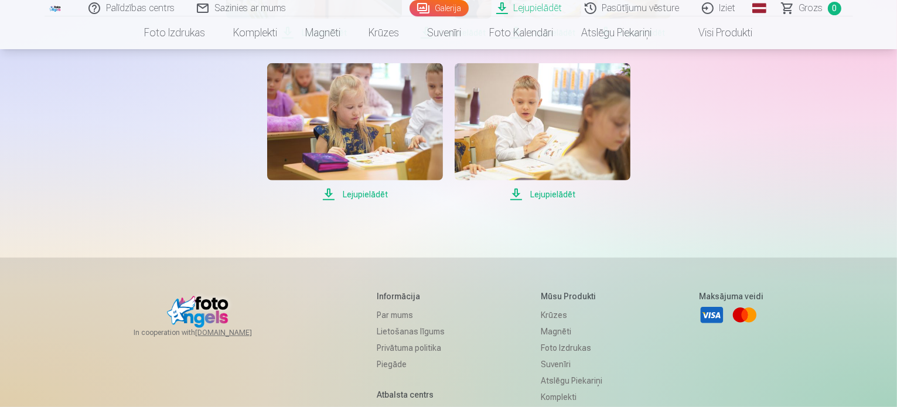  Describe the element at coordinates (731, 297) in the screenshot. I see `h5: Maksājuma veidi` at that location.